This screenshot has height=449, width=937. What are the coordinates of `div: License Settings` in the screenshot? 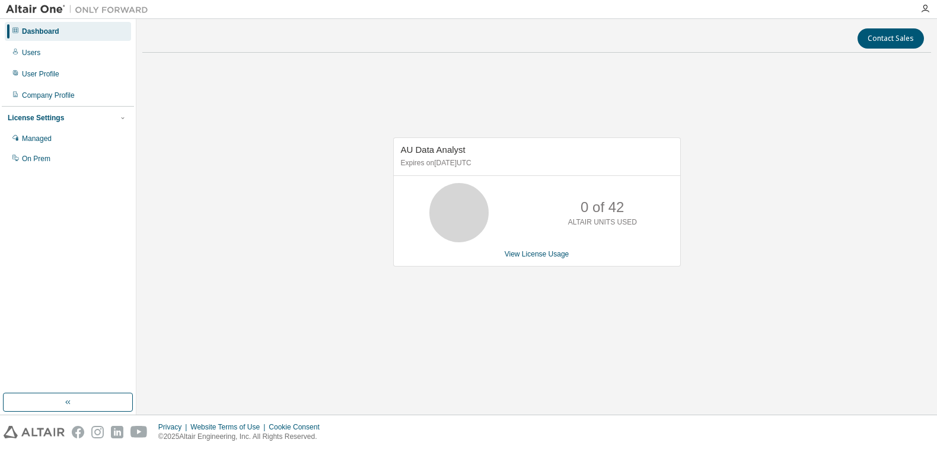 It's located at (36, 118).